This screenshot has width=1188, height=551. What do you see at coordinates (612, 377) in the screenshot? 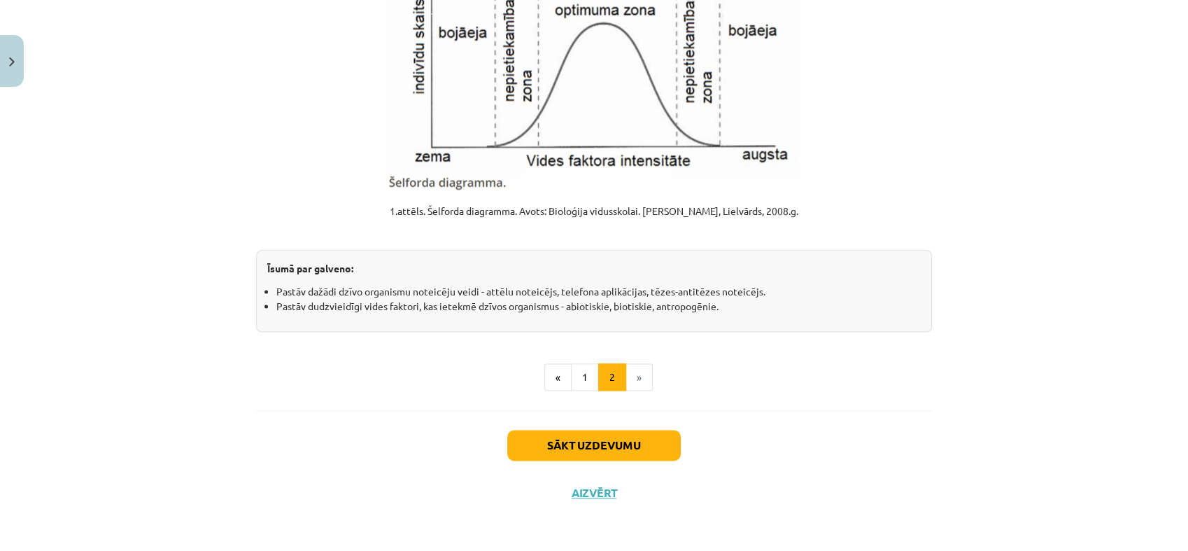
I see `button: 2` at bounding box center [612, 377].